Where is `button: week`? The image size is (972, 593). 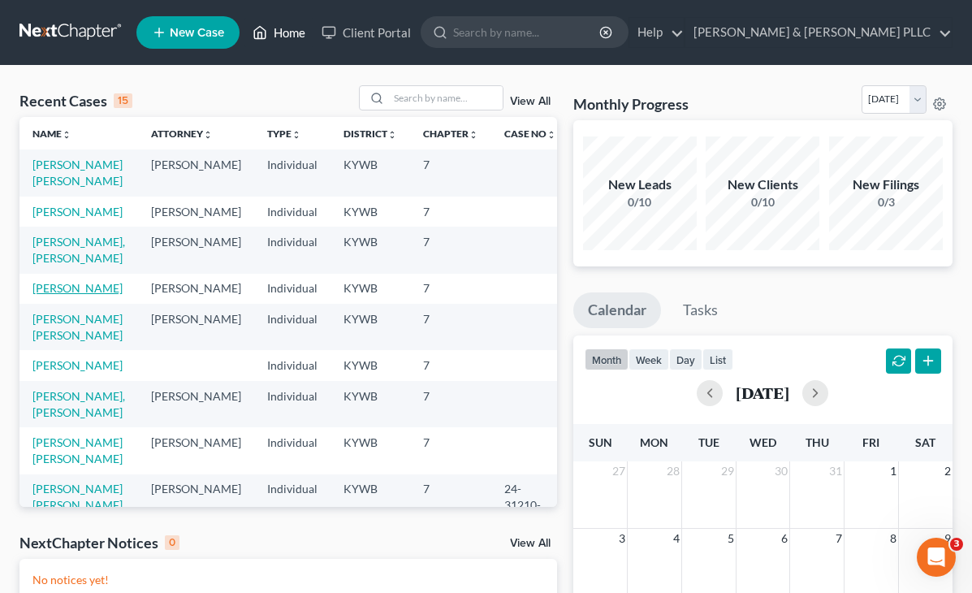
button: week is located at coordinates (649, 359).